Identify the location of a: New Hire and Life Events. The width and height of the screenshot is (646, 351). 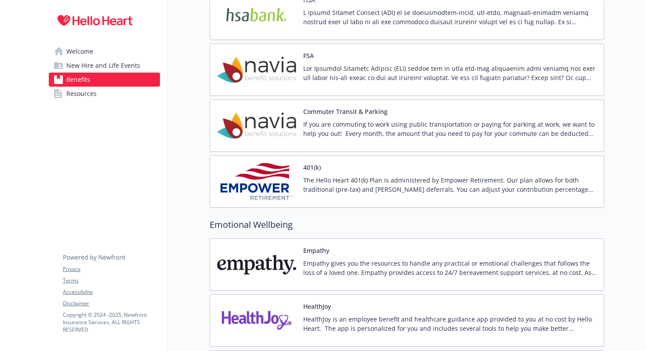
(104, 66).